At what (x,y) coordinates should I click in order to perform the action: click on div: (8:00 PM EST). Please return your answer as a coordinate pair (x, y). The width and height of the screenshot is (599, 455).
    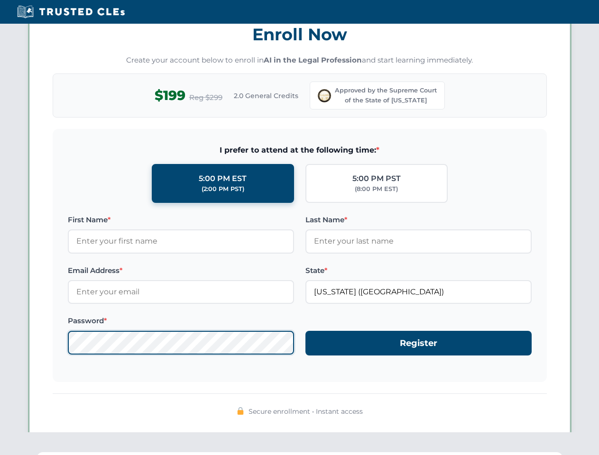
    Looking at the image, I should click on (376, 189).